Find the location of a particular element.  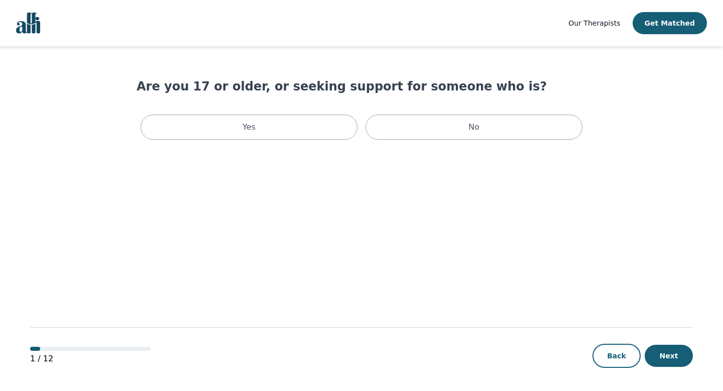

p: 1 / 12 is located at coordinates (90, 359).